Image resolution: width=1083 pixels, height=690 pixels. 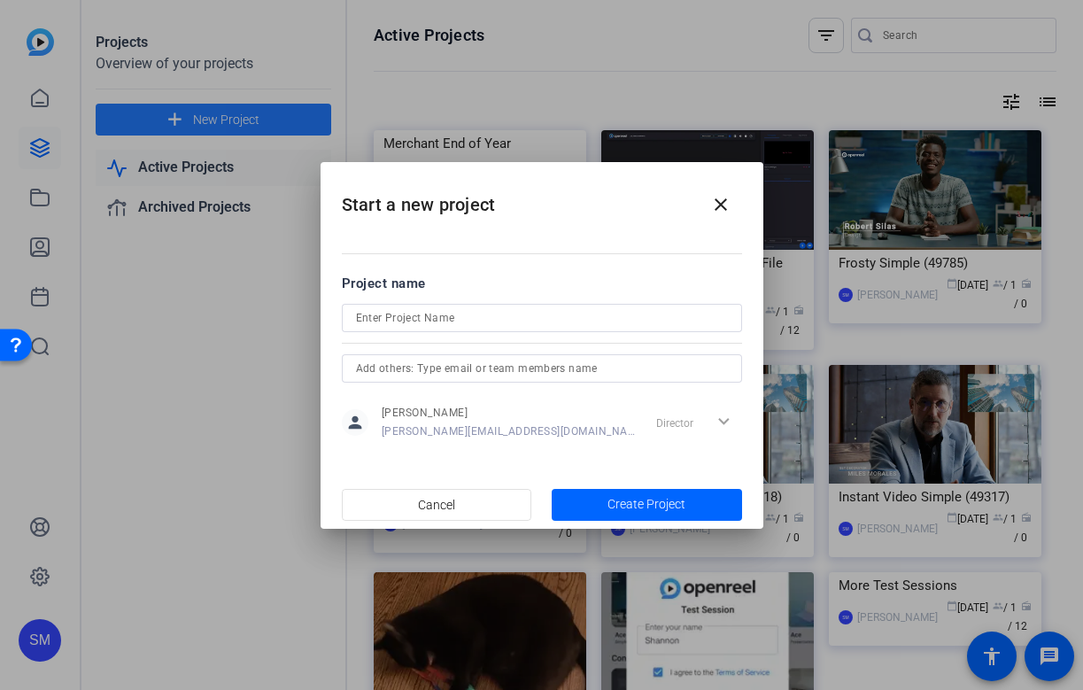 What do you see at coordinates (542, 197) in the screenshot?
I see `h2: Start a new project` at bounding box center [542, 197].